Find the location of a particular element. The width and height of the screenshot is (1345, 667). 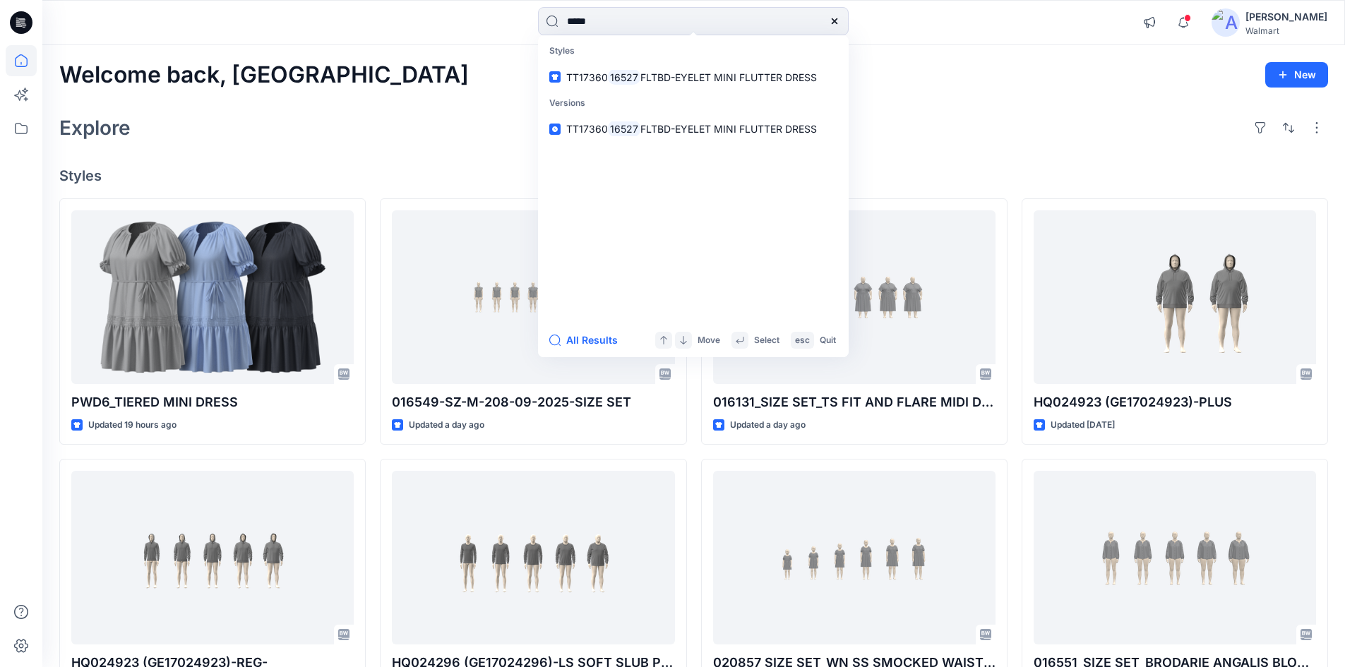

p: Select is located at coordinates (767, 340).